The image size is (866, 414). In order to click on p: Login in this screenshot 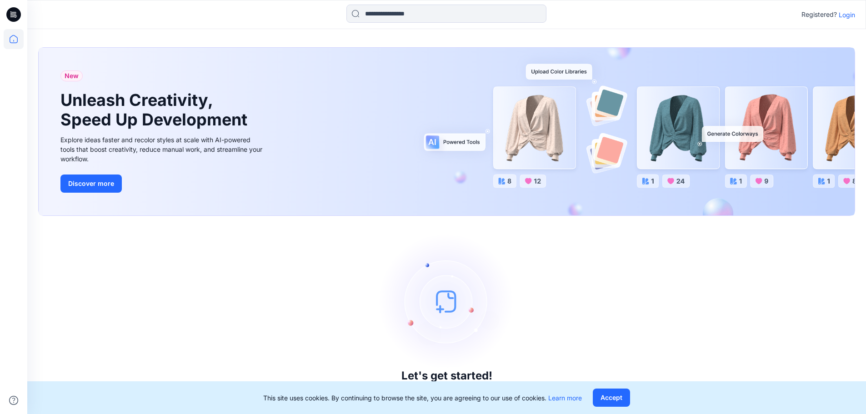, I will do `click(847, 15)`.